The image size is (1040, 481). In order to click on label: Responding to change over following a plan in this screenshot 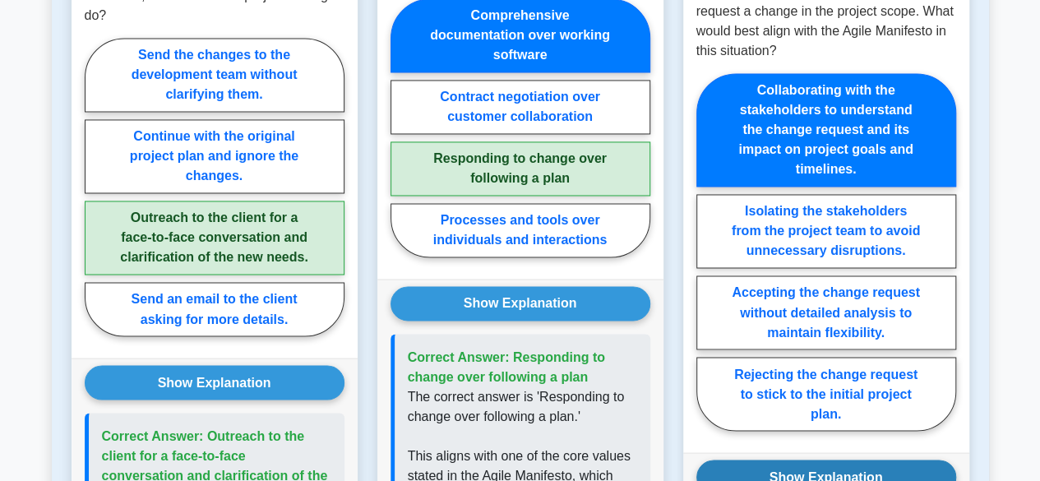, I will do `click(520, 169)`.